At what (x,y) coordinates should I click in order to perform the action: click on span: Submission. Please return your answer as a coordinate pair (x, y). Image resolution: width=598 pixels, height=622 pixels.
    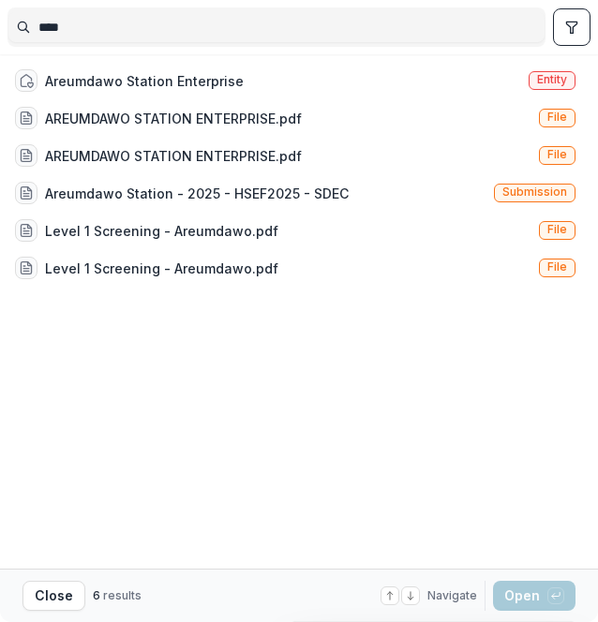
    Looking at the image, I should click on (534, 192).